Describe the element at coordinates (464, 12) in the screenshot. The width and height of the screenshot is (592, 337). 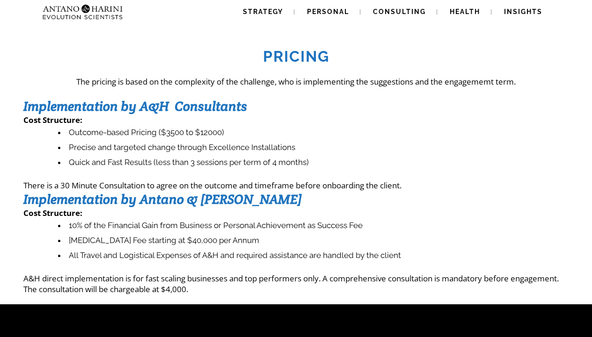
I see `span: Health` at that location.